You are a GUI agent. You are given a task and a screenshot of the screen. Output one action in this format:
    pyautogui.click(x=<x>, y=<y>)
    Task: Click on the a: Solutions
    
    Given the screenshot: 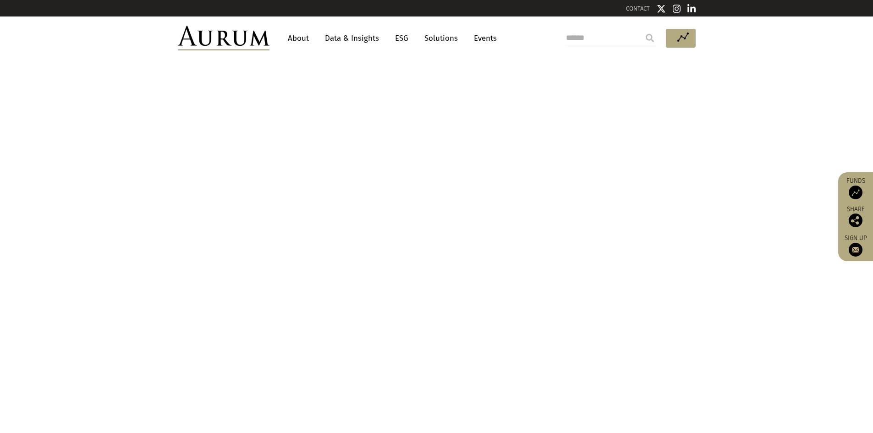 What is the action you would take?
    pyautogui.click(x=441, y=38)
    